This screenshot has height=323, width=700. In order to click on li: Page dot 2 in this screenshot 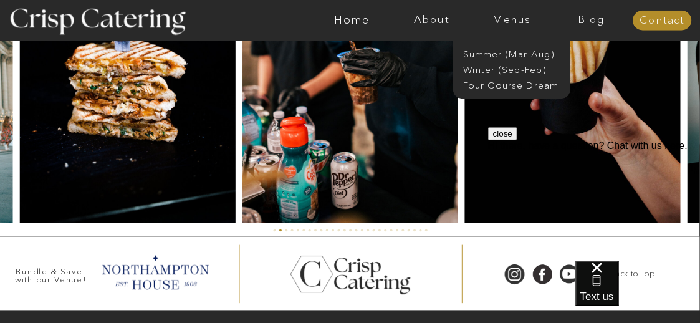, I will do `click(280, 231)`.